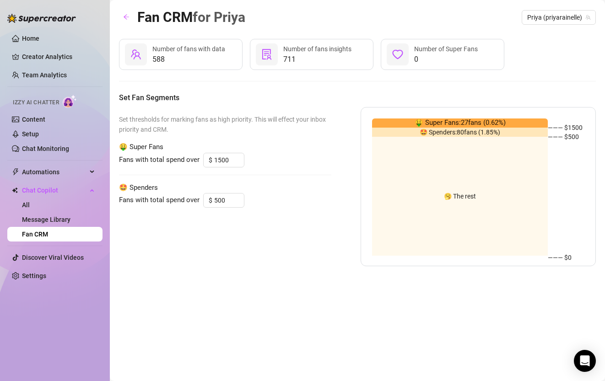 Image resolution: width=605 pixels, height=381 pixels. Describe the element at coordinates (446, 49) in the screenshot. I see `span: Number of Super Fans` at that location.